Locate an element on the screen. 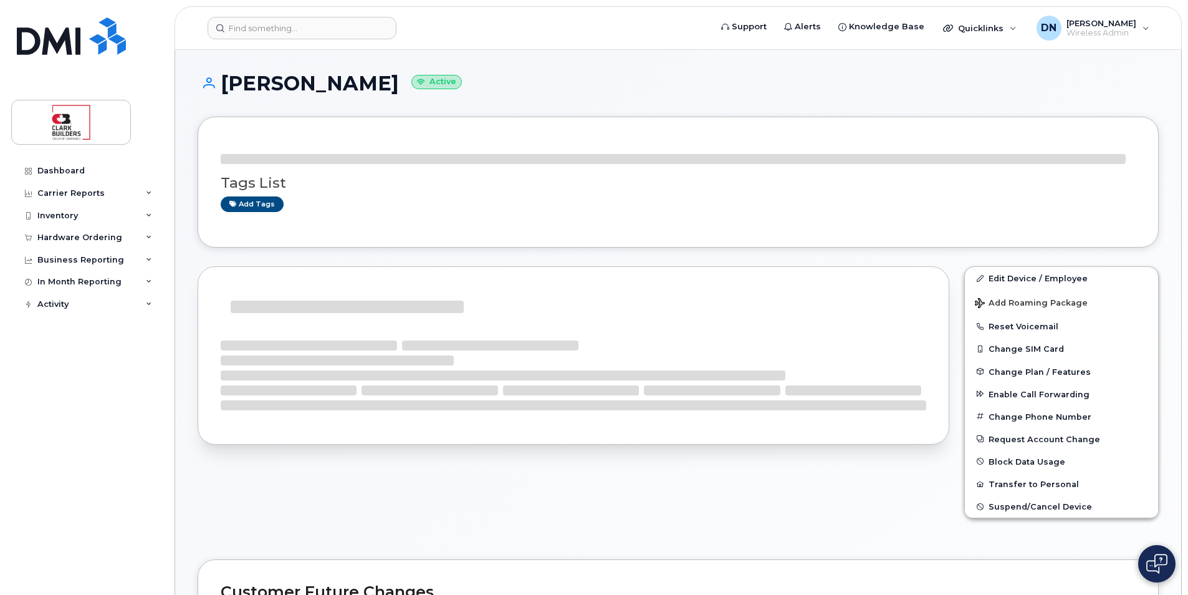  button: Enable Call Forwarding is located at coordinates (1062, 394).